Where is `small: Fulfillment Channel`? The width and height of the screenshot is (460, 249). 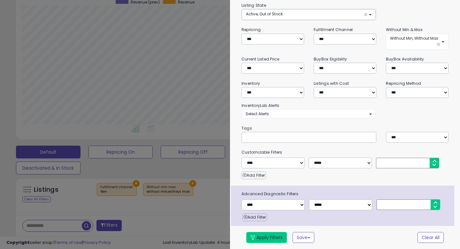 small: Fulfillment Channel is located at coordinates (333, 29).